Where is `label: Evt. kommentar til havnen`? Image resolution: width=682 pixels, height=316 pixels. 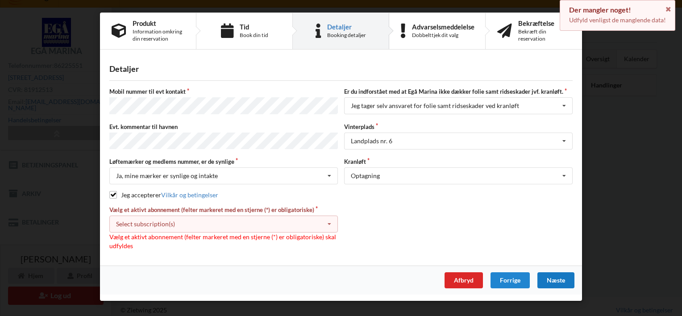 label: Evt. kommentar til havnen is located at coordinates (224, 127).